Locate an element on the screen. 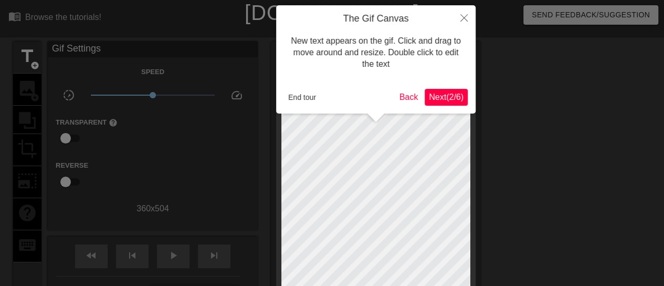  button: Next is located at coordinates (446, 97).